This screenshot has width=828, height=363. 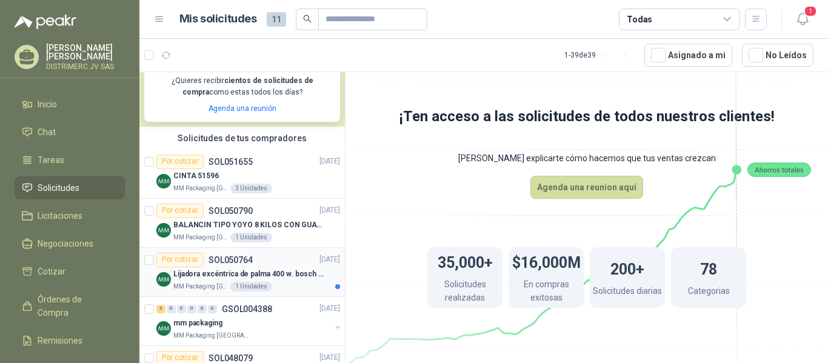 What do you see at coordinates (708, 292) in the screenshot?
I see `p: Categorias` at bounding box center [708, 292].